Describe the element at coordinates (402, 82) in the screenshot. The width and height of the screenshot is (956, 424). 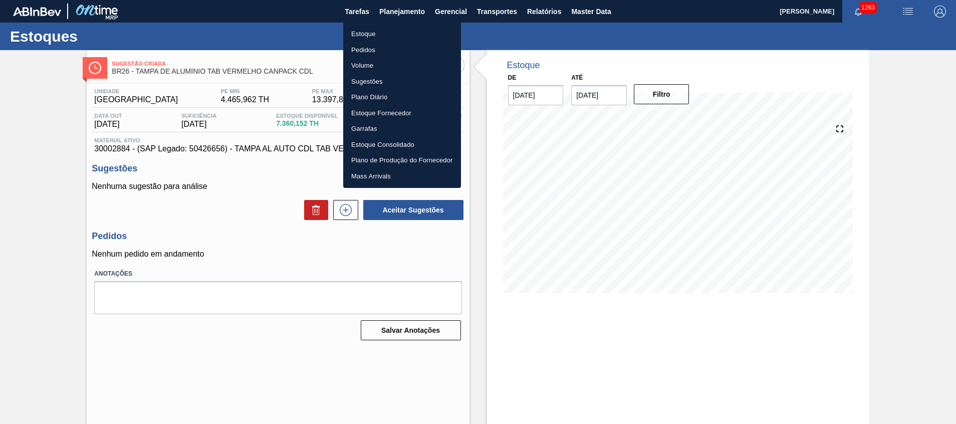
I see `a: Sugestões` at that location.